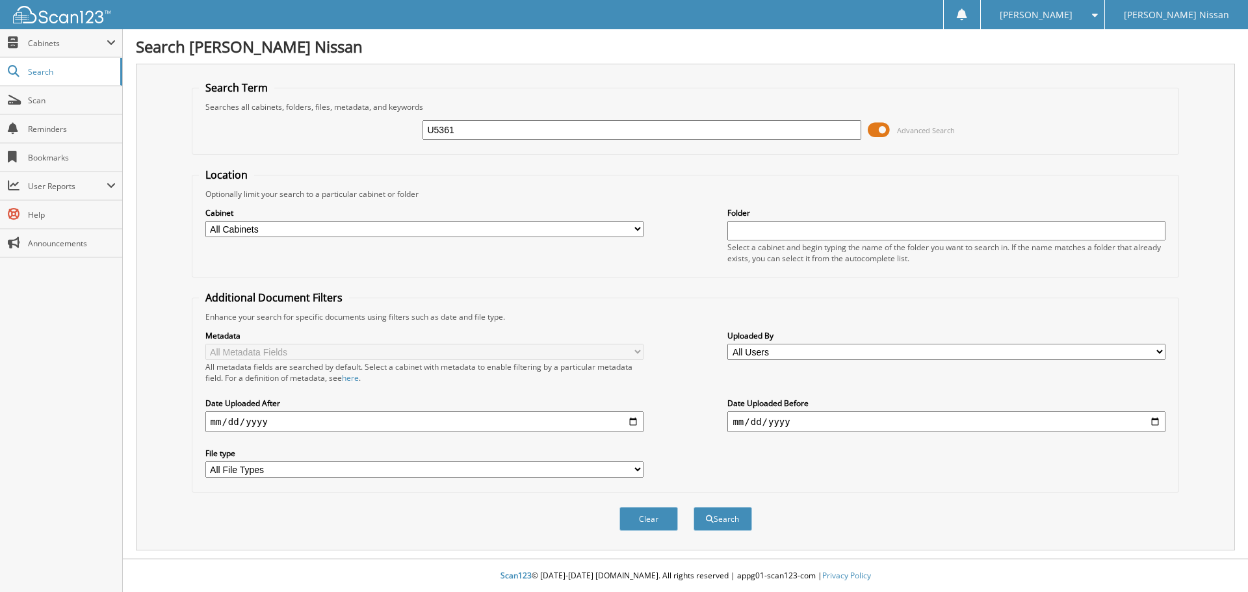  What do you see at coordinates (350, 378) in the screenshot?
I see `a: here` at bounding box center [350, 378].